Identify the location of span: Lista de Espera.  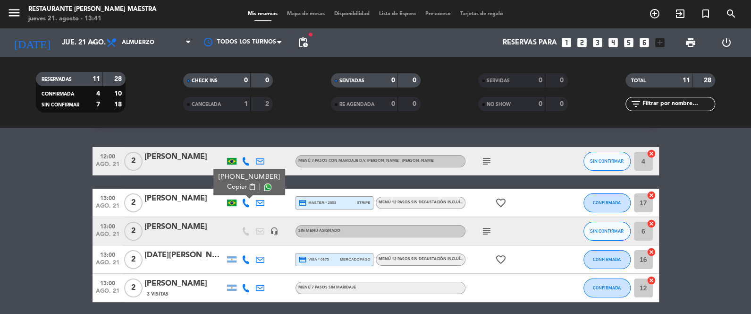
(398, 14).